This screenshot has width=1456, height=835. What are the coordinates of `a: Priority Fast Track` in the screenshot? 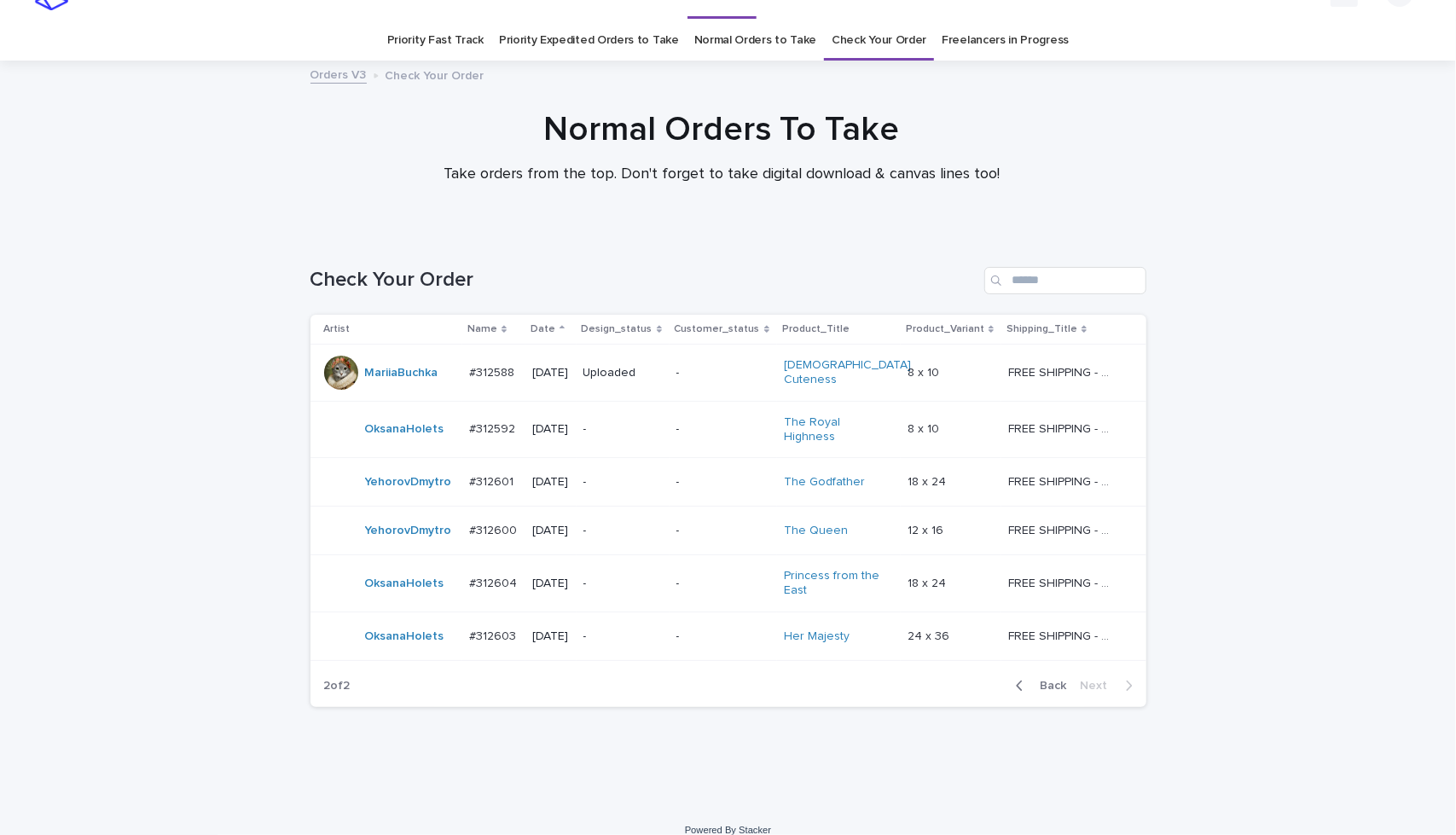 It's located at (435, 40).